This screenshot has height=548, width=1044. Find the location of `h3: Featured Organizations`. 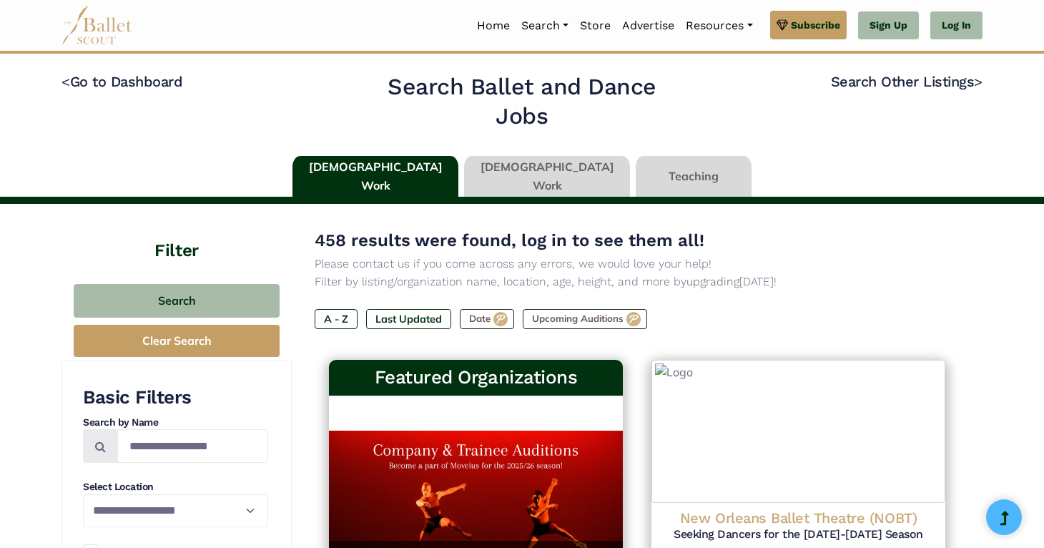

h3: Featured Organizations is located at coordinates (476, 378).